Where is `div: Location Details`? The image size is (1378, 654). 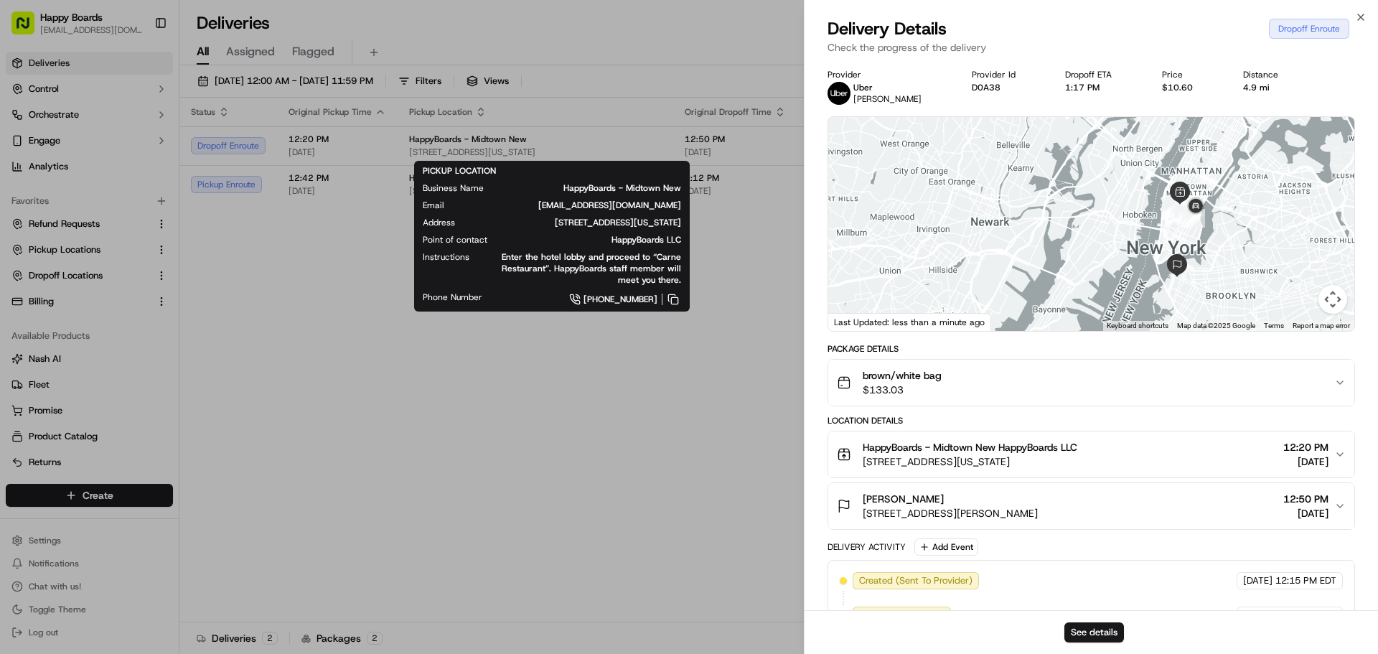
div: Location Details is located at coordinates (1091, 420).